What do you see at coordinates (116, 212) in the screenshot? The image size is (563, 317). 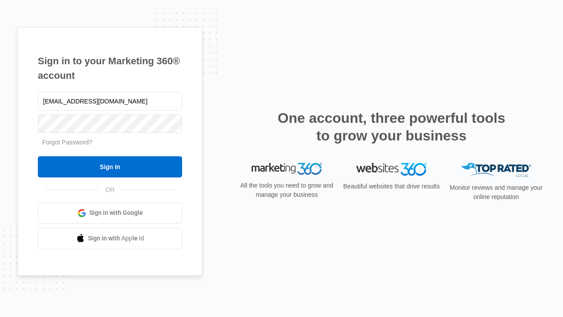 I see `span: Sign in with Google` at bounding box center [116, 212].